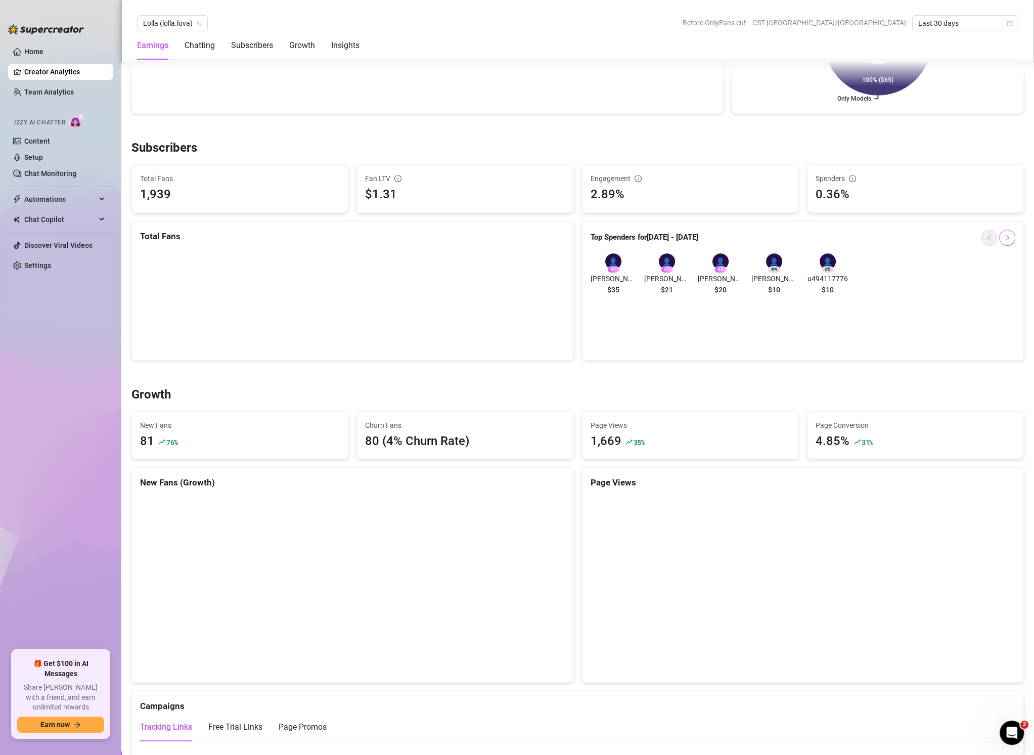 The width and height of the screenshot is (1034, 755). What do you see at coordinates (50, 173) in the screenshot?
I see `a: Chat Monitoring` at bounding box center [50, 173].